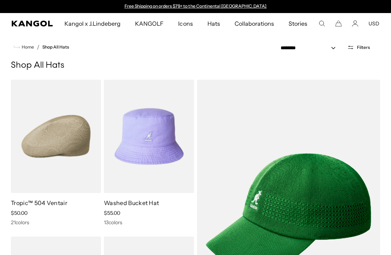 This screenshot has width=391, height=255. I want to click on button: Open filters, so click(358, 47).